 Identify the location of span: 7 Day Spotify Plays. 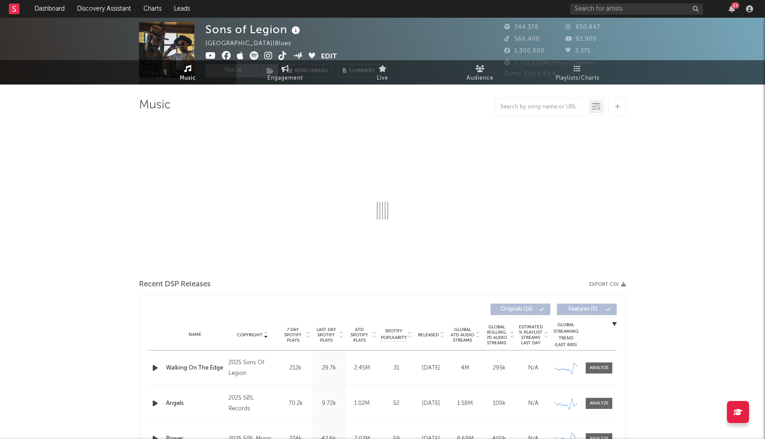
(293, 335).